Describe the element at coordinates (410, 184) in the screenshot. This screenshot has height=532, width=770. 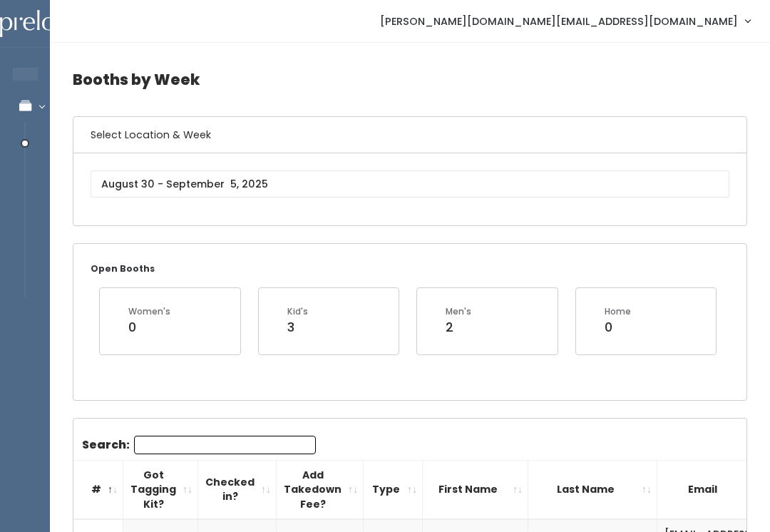
I see `input: August 30 - September 5, 2025` at that location.